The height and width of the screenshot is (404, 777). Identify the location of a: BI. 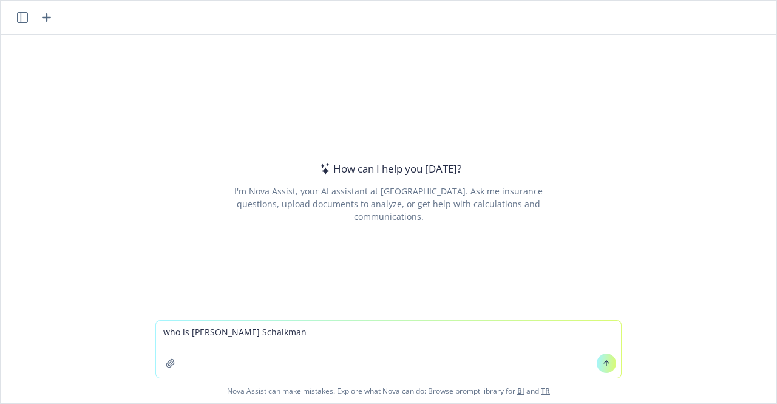
(521, 390).